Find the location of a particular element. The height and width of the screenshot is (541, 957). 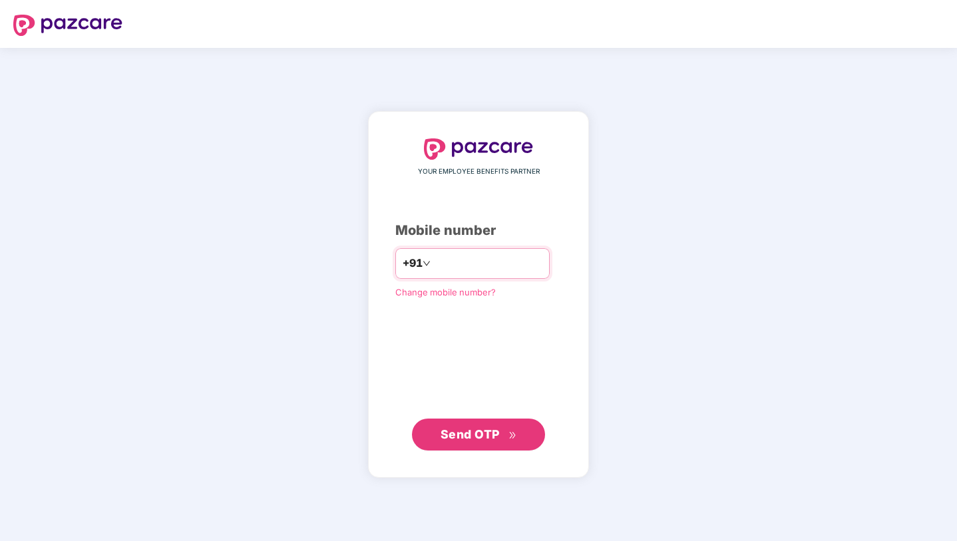

span: YOUR EMPLOYEE BENEFITS PARTNER is located at coordinates (479, 172).